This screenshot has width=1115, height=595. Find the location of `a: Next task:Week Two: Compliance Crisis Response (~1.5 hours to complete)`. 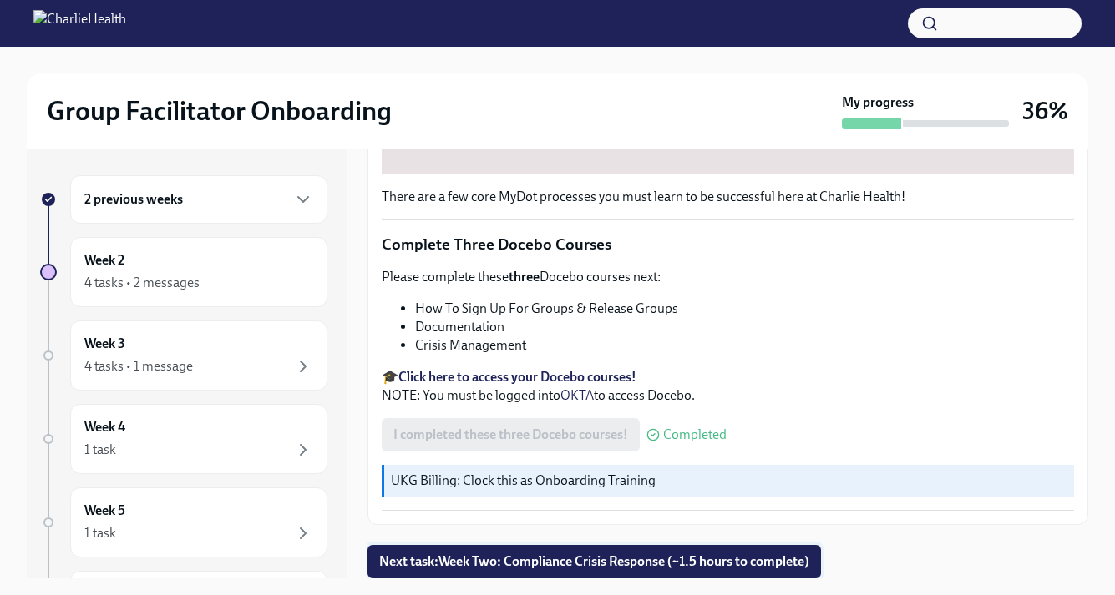

a: Next task:Week Two: Compliance Crisis Response (~1.5 hours to complete) is located at coordinates (594, 562).